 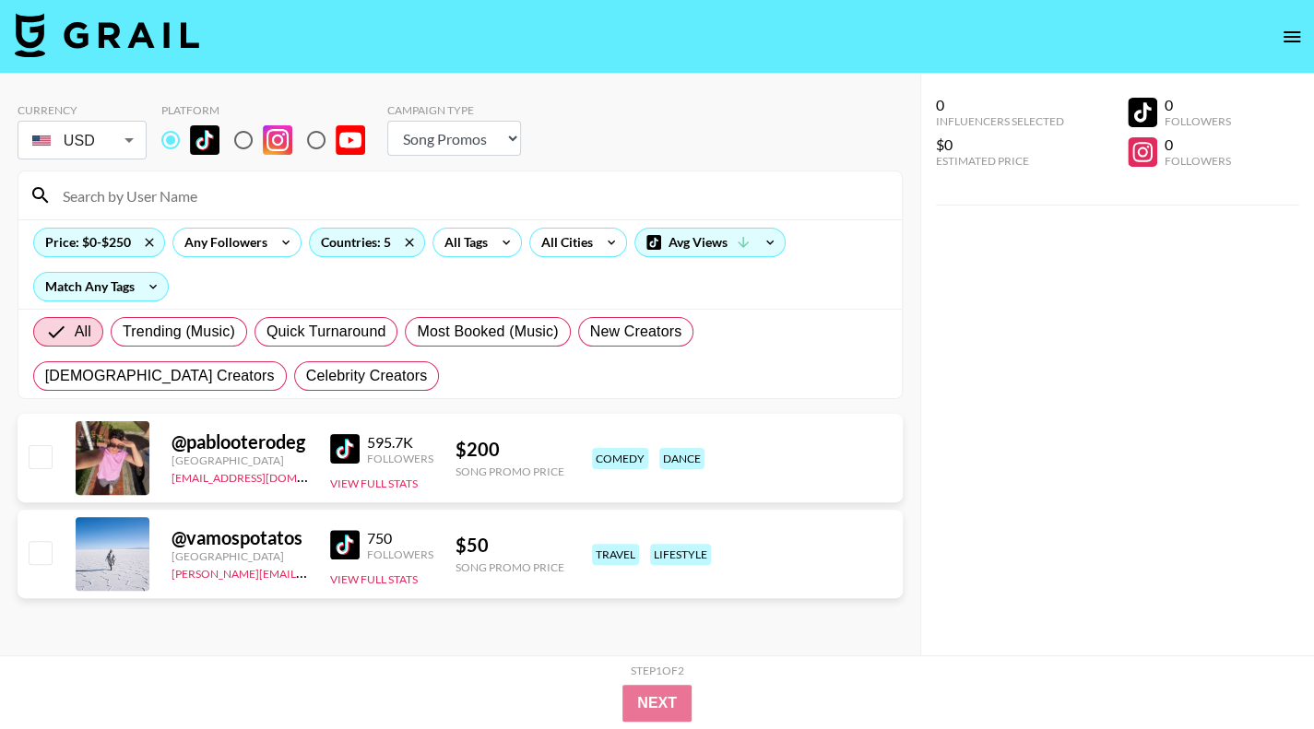 I want to click on span: Quick Turnaround, so click(x=326, y=332).